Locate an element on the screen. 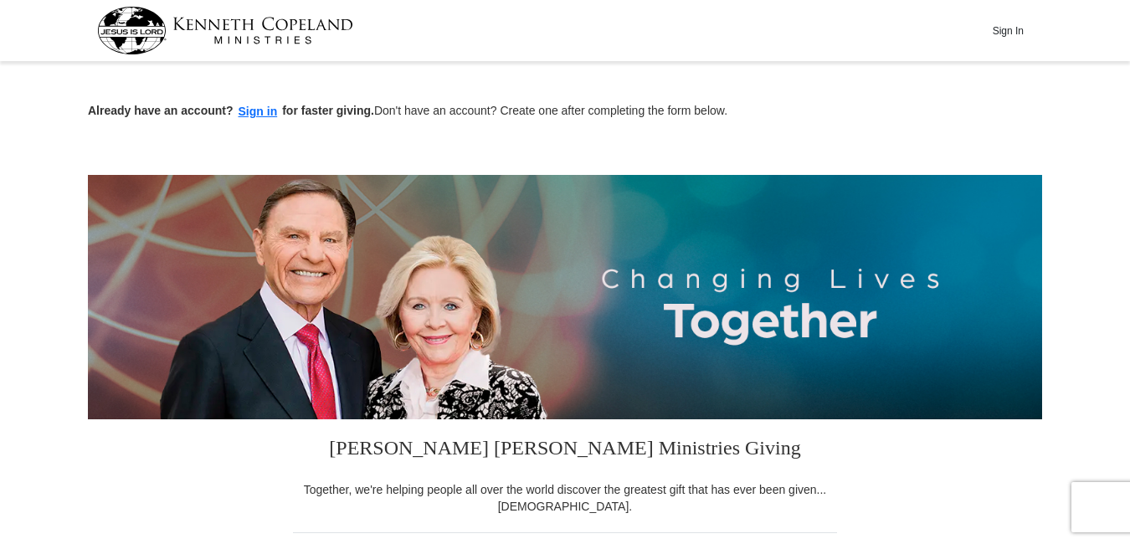 This screenshot has width=1130, height=544. img: kcm-header-logo.svg is located at coordinates (225, 30).